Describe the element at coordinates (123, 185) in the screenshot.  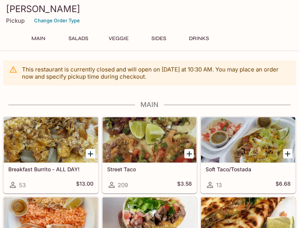
I see `span: 209` at that location.